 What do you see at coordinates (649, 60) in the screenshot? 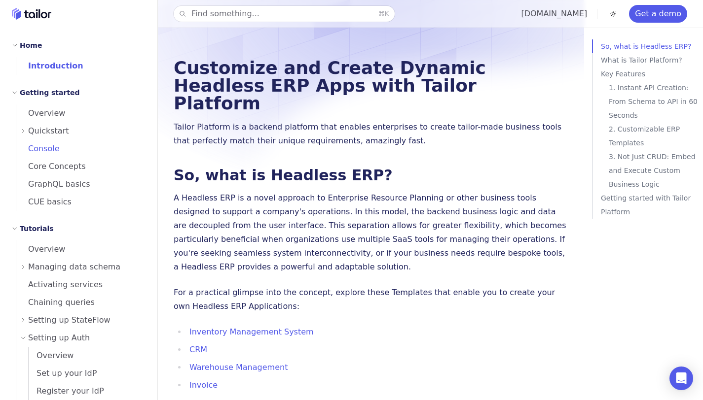
I see `p: What is Tailor Platform?` at bounding box center [649, 60].